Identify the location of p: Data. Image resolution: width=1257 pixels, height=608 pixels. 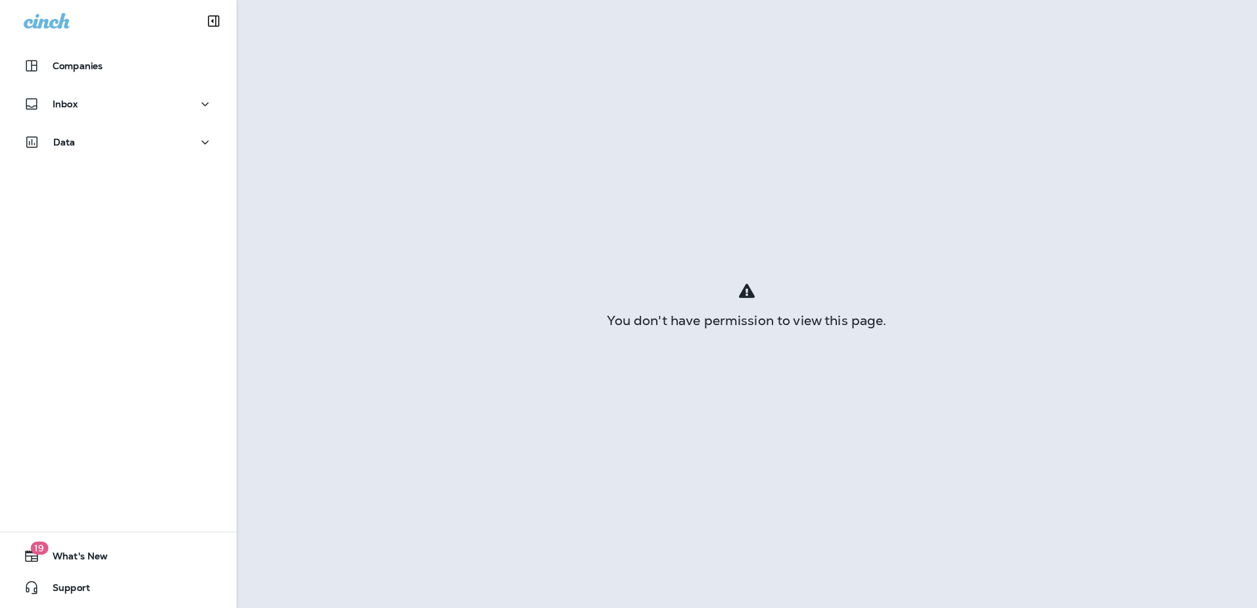
(64, 142).